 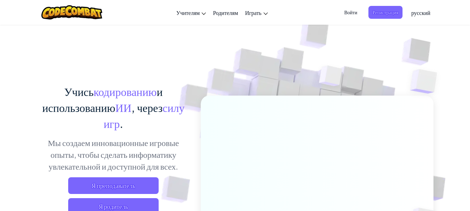 I want to click on span: Учись, so click(x=79, y=91).